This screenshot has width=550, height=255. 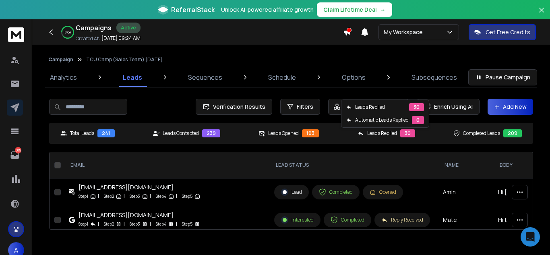 I want to click on h1: Campaigns, so click(x=93, y=28).